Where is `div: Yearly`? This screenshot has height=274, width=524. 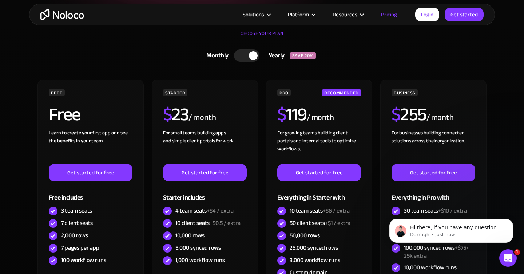
div: Yearly is located at coordinates (275, 56).